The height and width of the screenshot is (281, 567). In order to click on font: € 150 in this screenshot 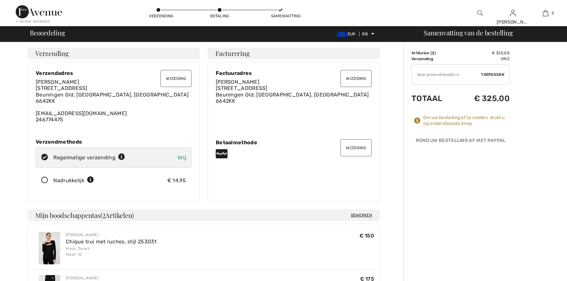, I will do `click(367, 236)`.